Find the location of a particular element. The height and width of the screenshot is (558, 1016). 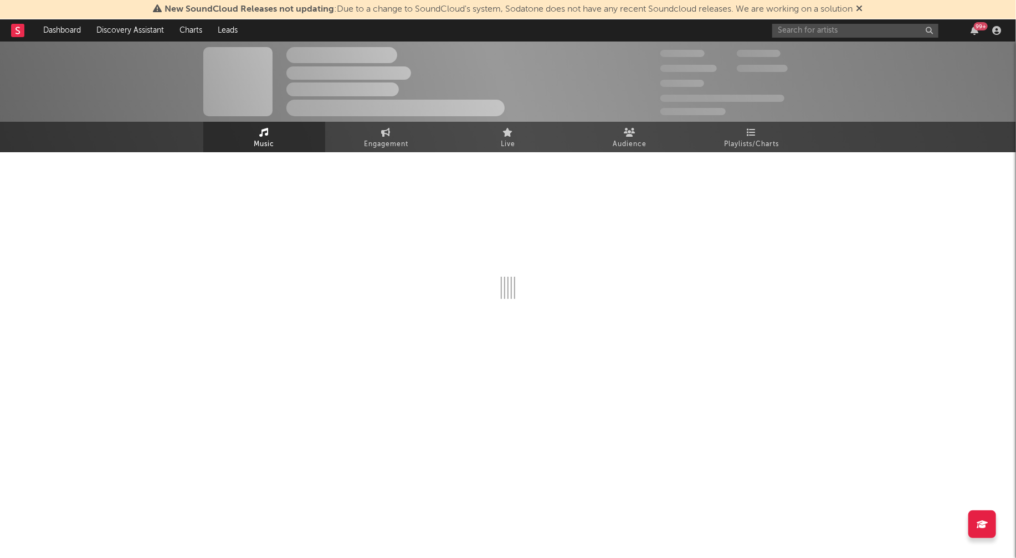

span: Jump Score: 85.0 is located at coordinates (693, 111).